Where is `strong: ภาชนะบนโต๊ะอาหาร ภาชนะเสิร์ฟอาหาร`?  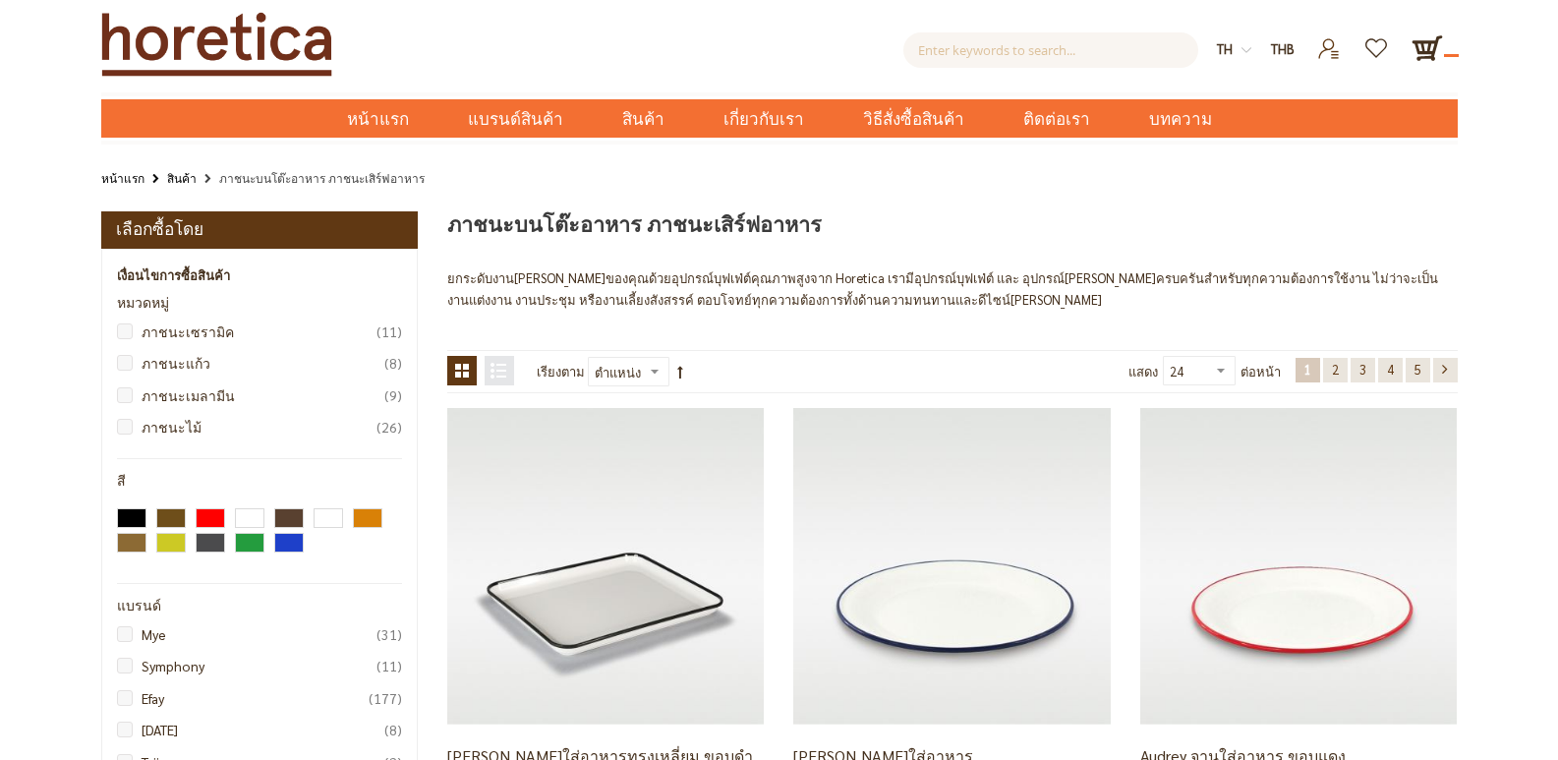 strong: ภาชนะบนโต๊ะอาหาร ภาชนะเสิร์ฟอาหาร is located at coordinates (322, 178).